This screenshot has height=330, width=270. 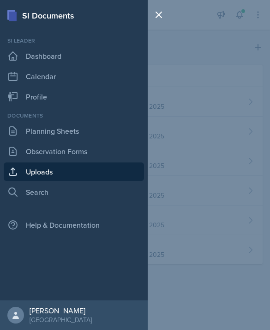 I want to click on a: Calendar, so click(x=74, y=76).